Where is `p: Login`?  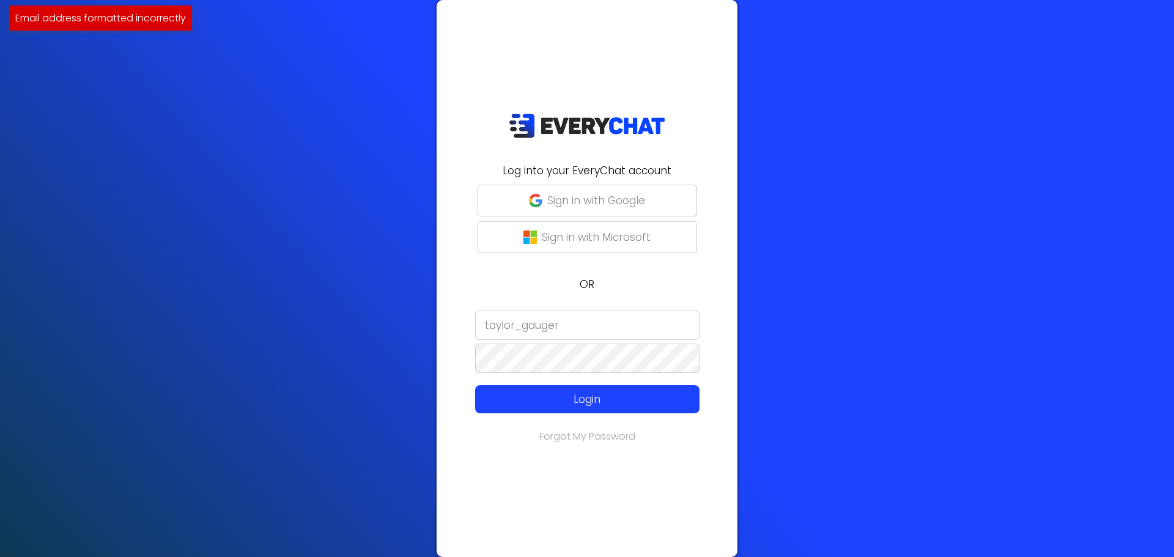
p: Login is located at coordinates (587, 399).